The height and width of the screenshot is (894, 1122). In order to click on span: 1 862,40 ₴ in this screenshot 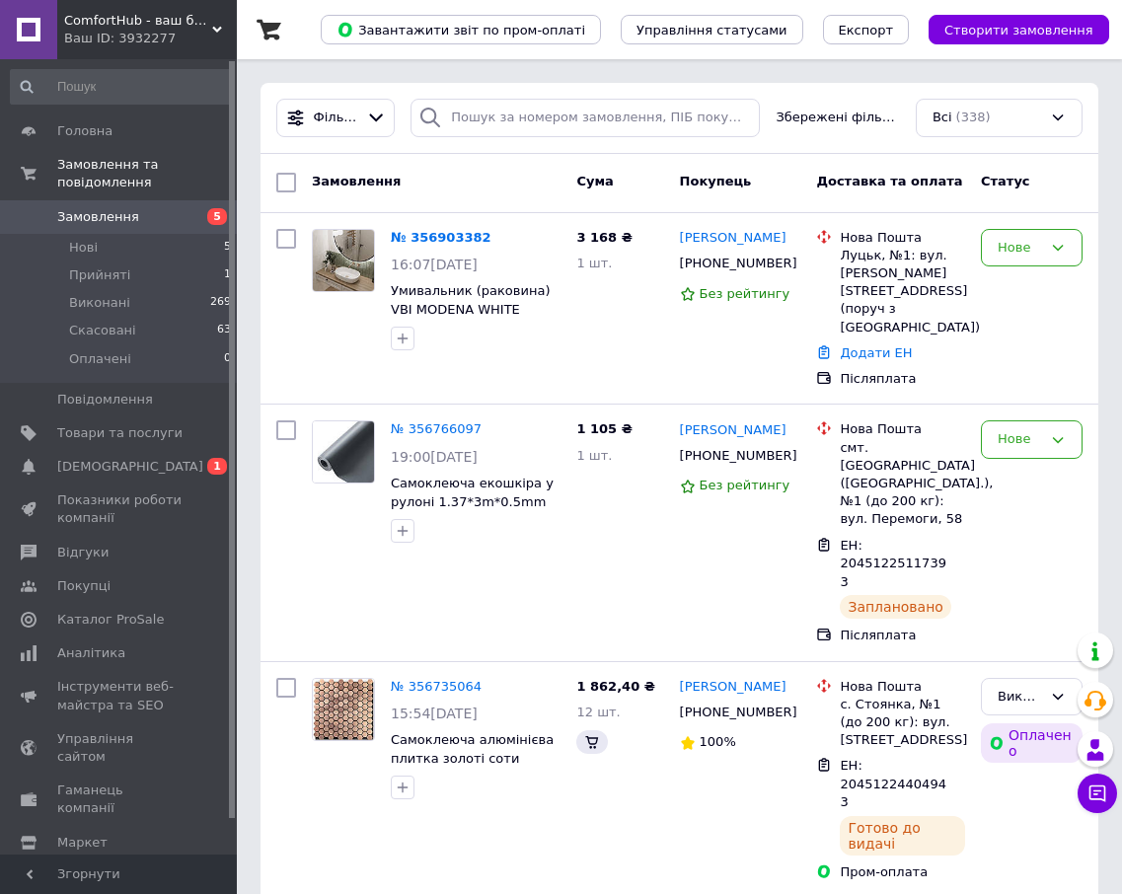, I will do `click(615, 686)`.